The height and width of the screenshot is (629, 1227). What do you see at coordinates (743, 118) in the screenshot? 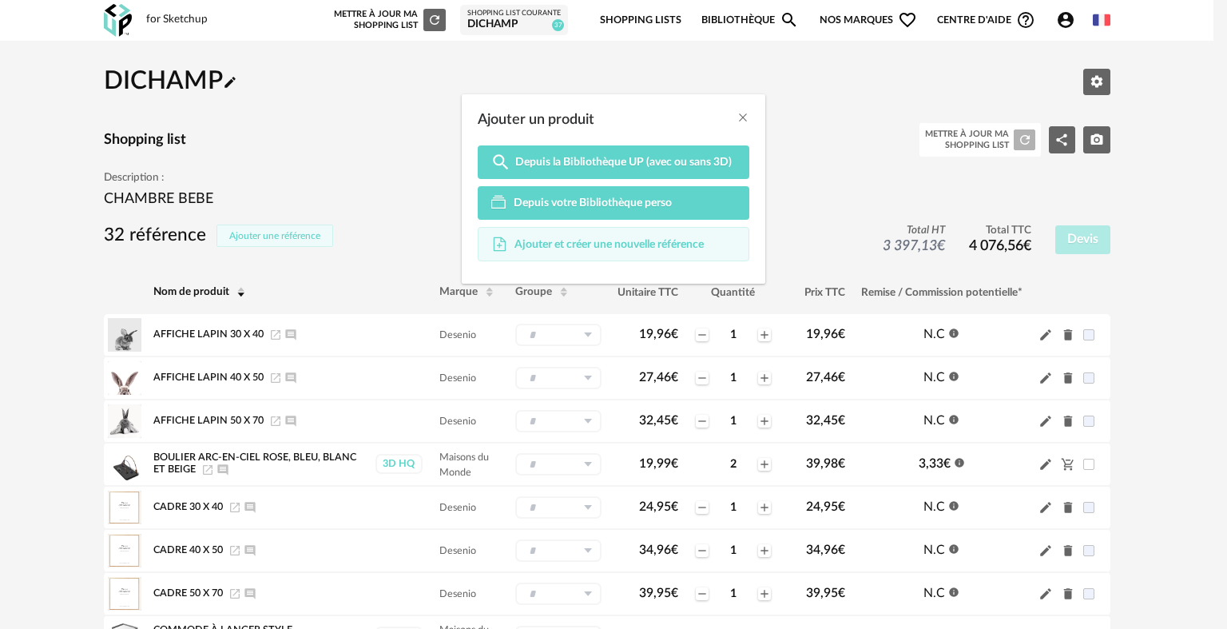
I see `button: Close` at bounding box center [743, 118].